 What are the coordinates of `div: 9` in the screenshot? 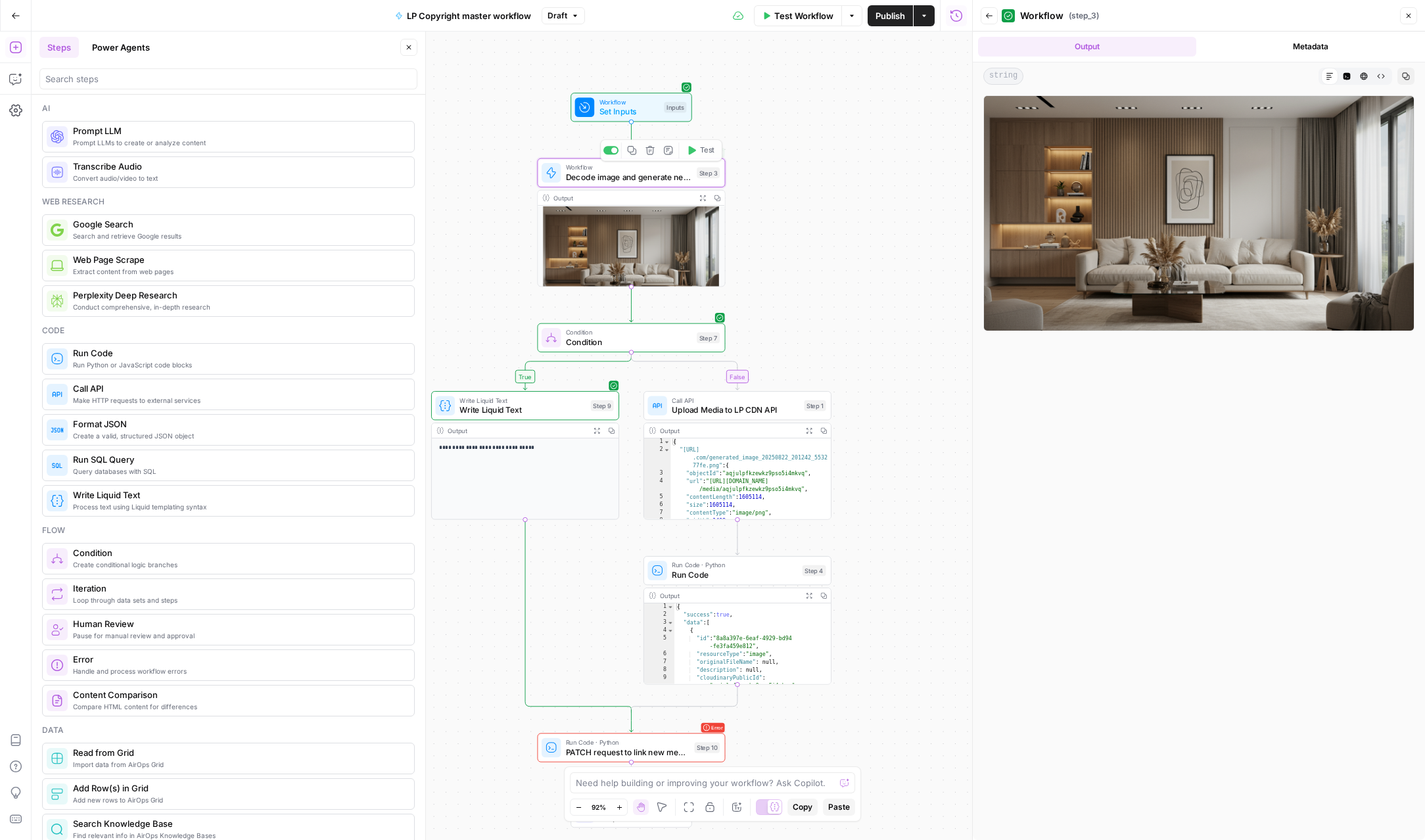 It's located at (659, 682).